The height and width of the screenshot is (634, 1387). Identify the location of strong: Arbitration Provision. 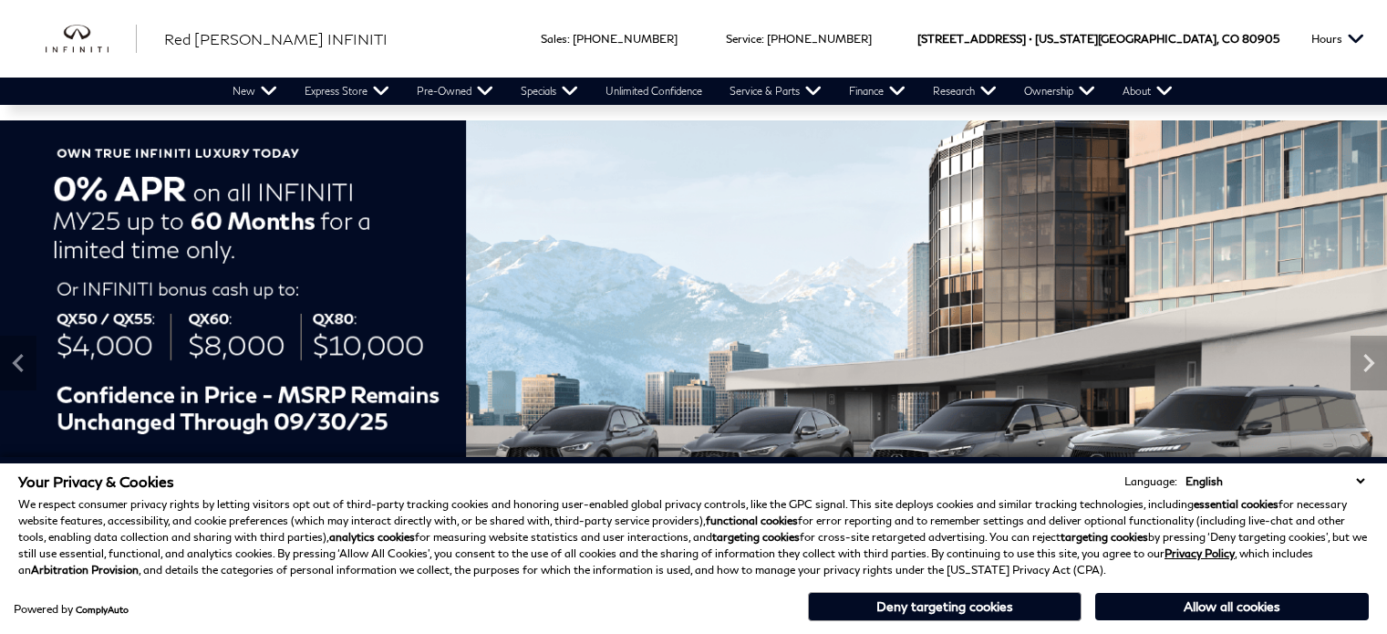
(85, 569).